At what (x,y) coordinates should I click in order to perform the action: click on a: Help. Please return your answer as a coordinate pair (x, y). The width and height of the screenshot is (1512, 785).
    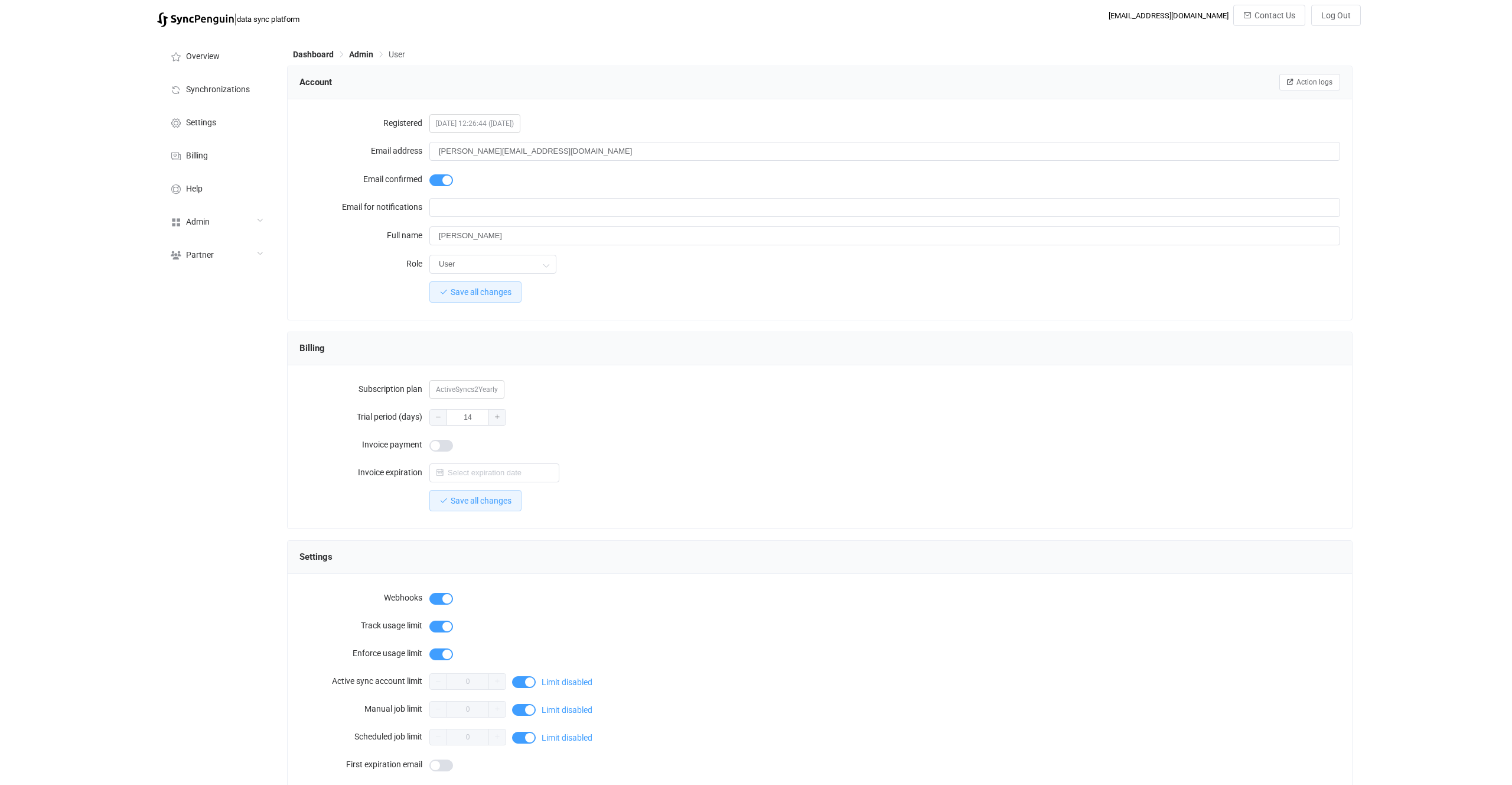
    Looking at the image, I should click on (216, 188).